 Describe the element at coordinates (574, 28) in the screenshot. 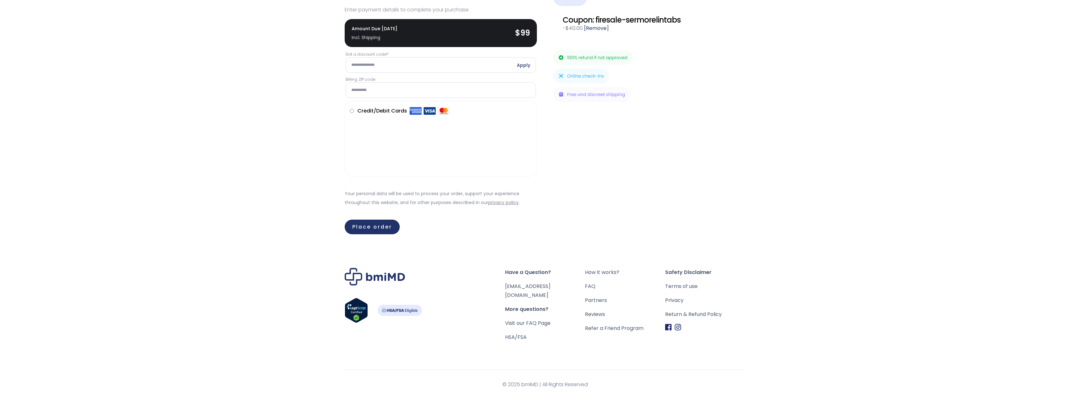

I see `span: 40.00` at that location.